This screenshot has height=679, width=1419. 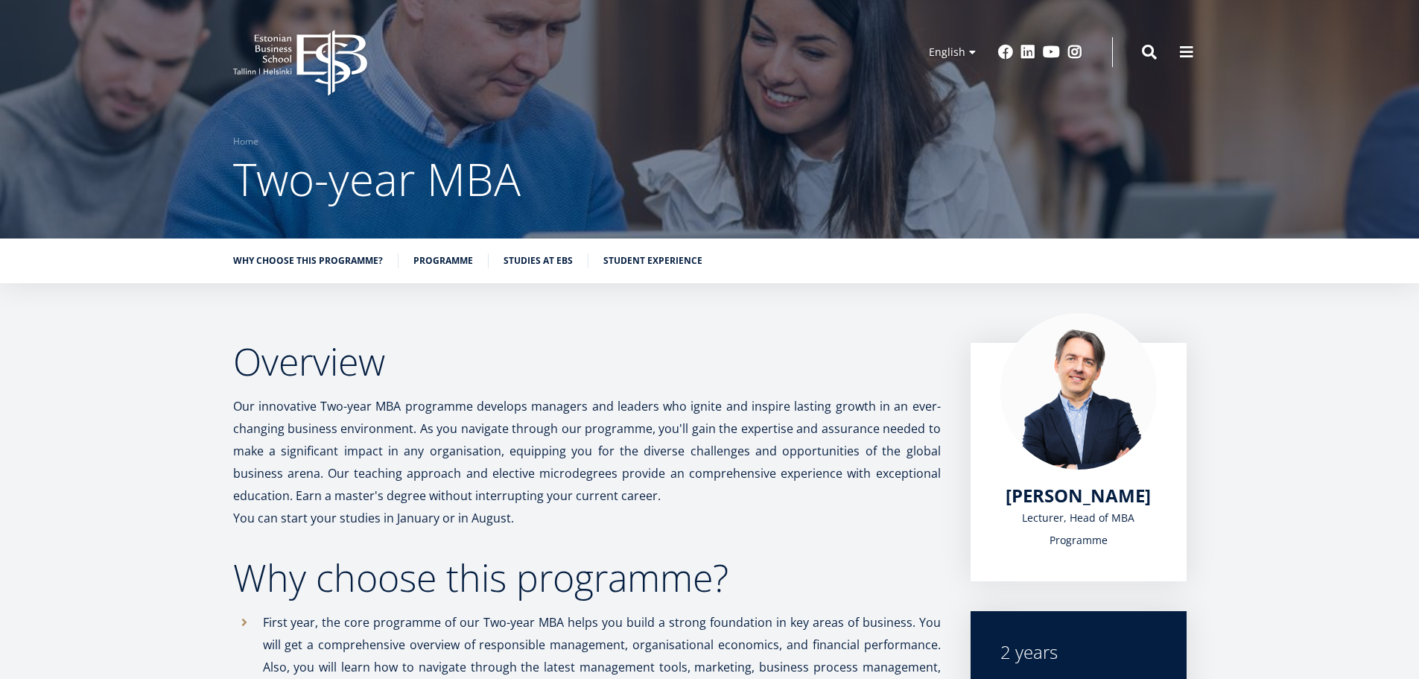 I want to click on img: Marko Rillo, so click(x=1079, y=391).